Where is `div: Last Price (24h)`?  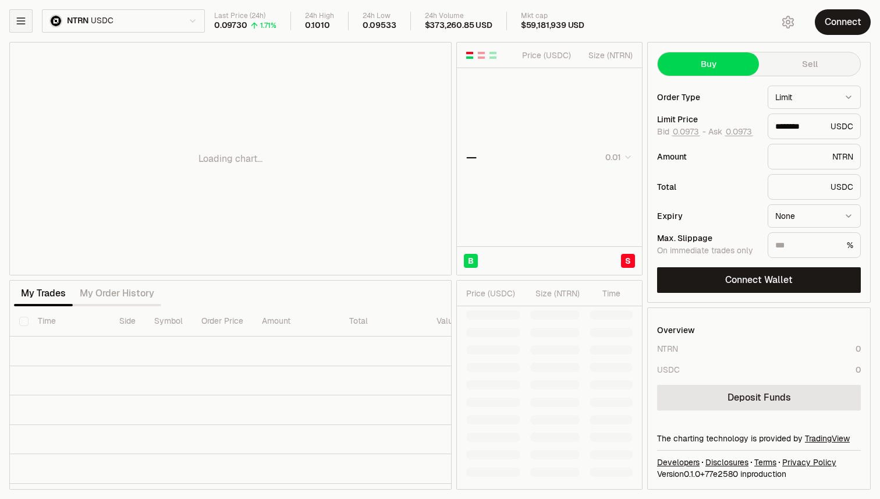
div: Last Price (24h) is located at coordinates (245, 16).